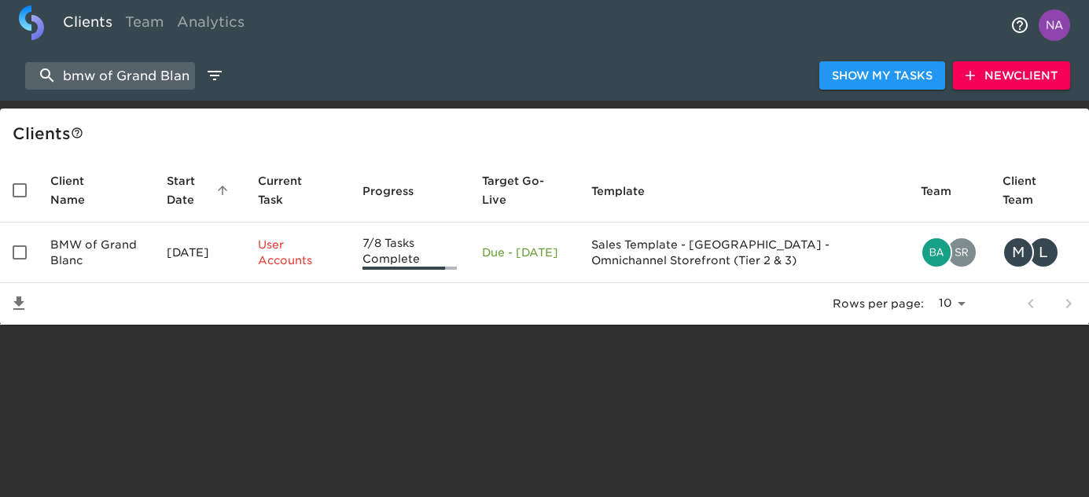  I want to click on div: bailey.rubin@cdk.com, sreeramsarma.gvs@cdk.com, so click(949, 252).